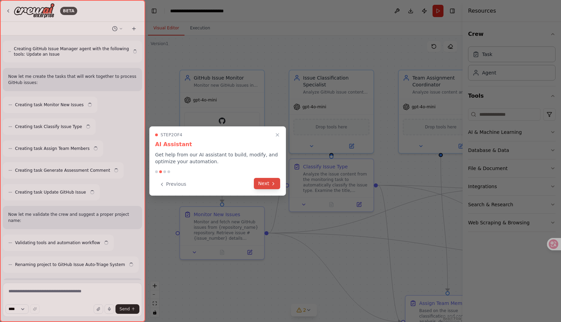  What do you see at coordinates (218, 158) in the screenshot?
I see `p: Get help from our AI assistant to build, modify, and optimize your automation.` at bounding box center [218, 158].